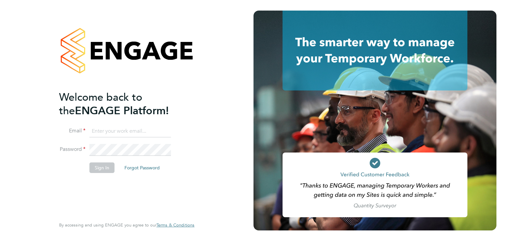 This screenshot has height=241, width=507. Describe the element at coordinates (175, 225) in the screenshot. I see `a: Terms & Conditions` at that location.